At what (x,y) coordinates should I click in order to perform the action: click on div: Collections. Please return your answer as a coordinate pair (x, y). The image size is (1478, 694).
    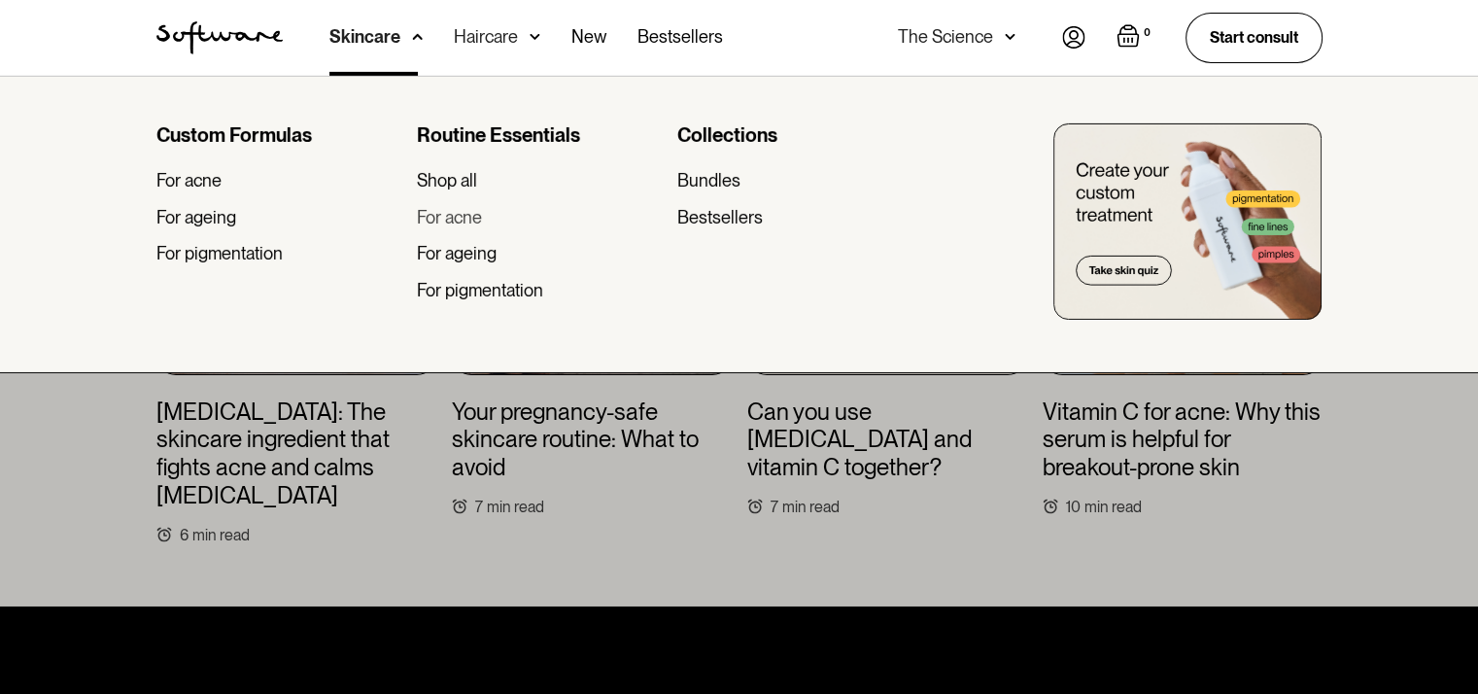
    Looking at the image, I should click on (799, 135).